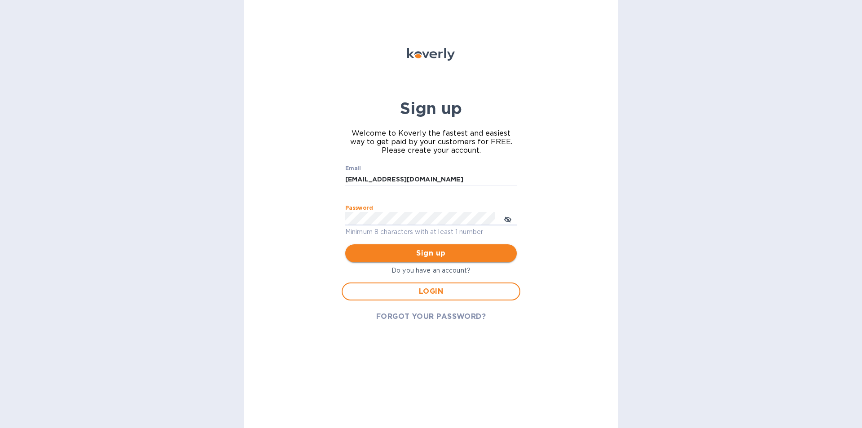 The height and width of the screenshot is (428, 862). What do you see at coordinates (431, 253) in the screenshot?
I see `button: Sign up` at bounding box center [431, 253].